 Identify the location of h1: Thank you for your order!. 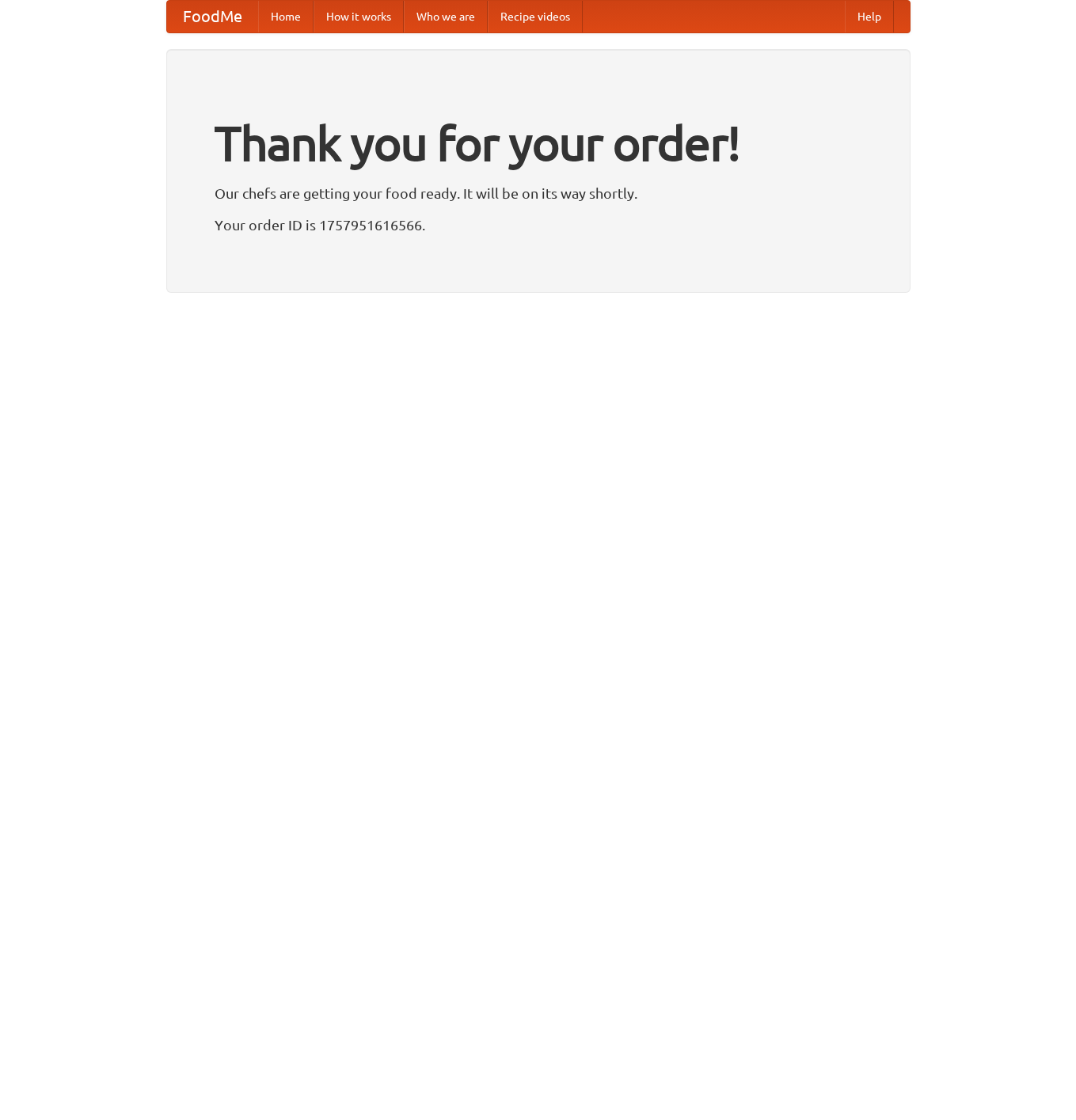
(538, 144).